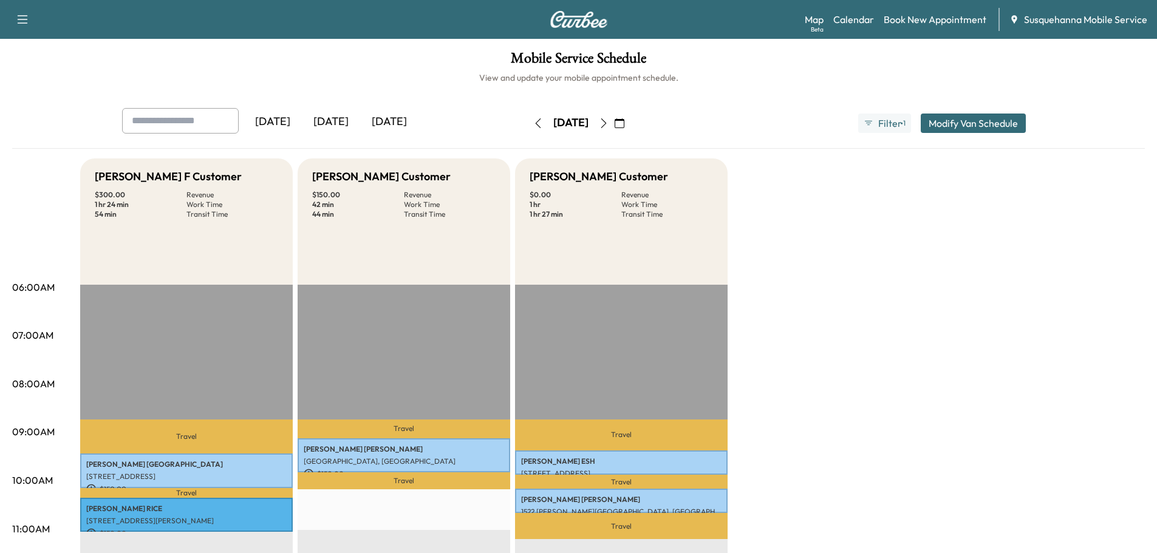 This screenshot has width=1157, height=553. Describe the element at coordinates (973, 123) in the screenshot. I see `button: Modify Van Schedule` at that location.